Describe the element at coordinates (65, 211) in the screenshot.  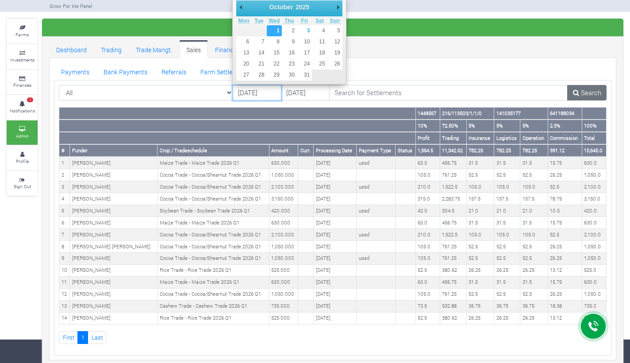
I see `td: 5` at that location.